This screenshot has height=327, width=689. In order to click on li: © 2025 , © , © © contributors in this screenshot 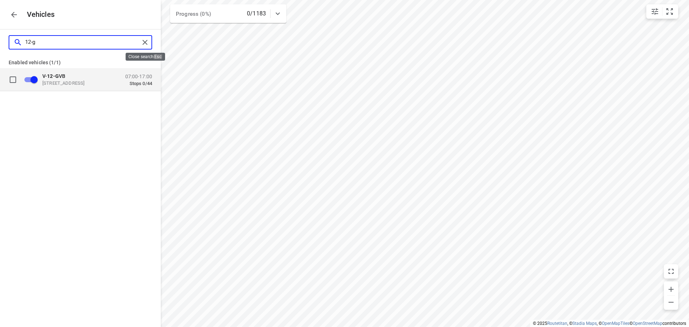, I will do `click(610, 323)`.